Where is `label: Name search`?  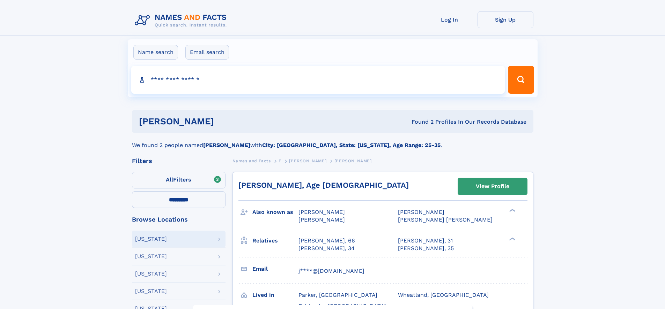 label: Name search is located at coordinates (156, 52).